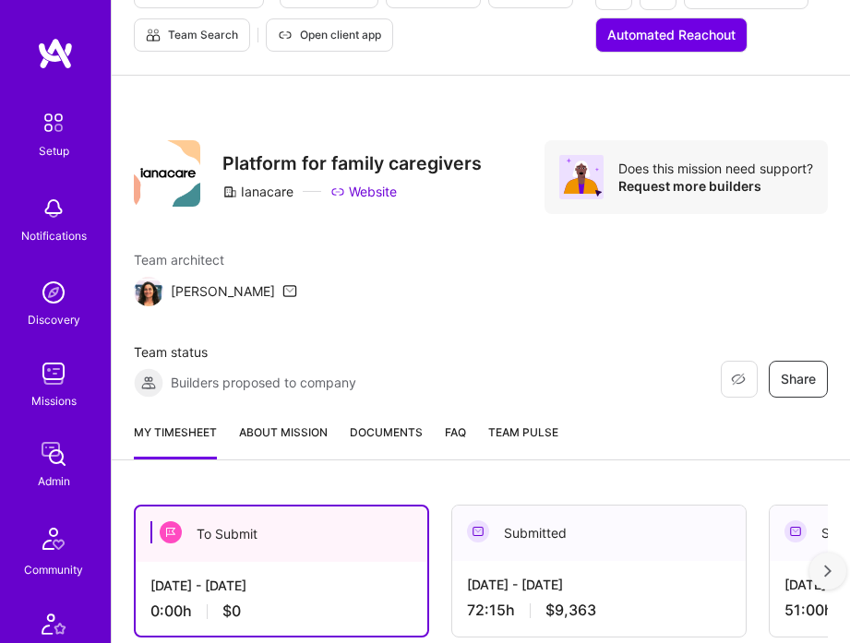  I want to click on span: Team architect, so click(215, 260).